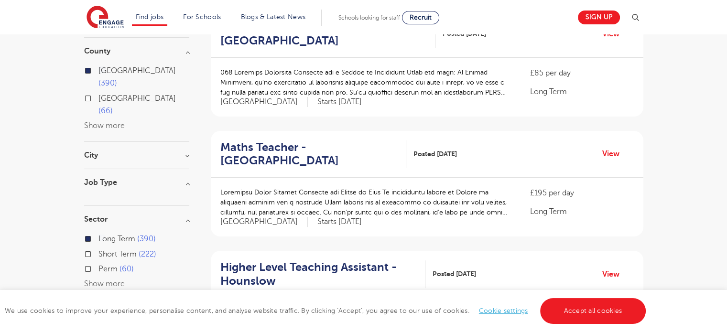 The height and width of the screenshot is (332, 727). Describe the element at coordinates (137, 51) in the screenshot. I see `h3: County` at that location.